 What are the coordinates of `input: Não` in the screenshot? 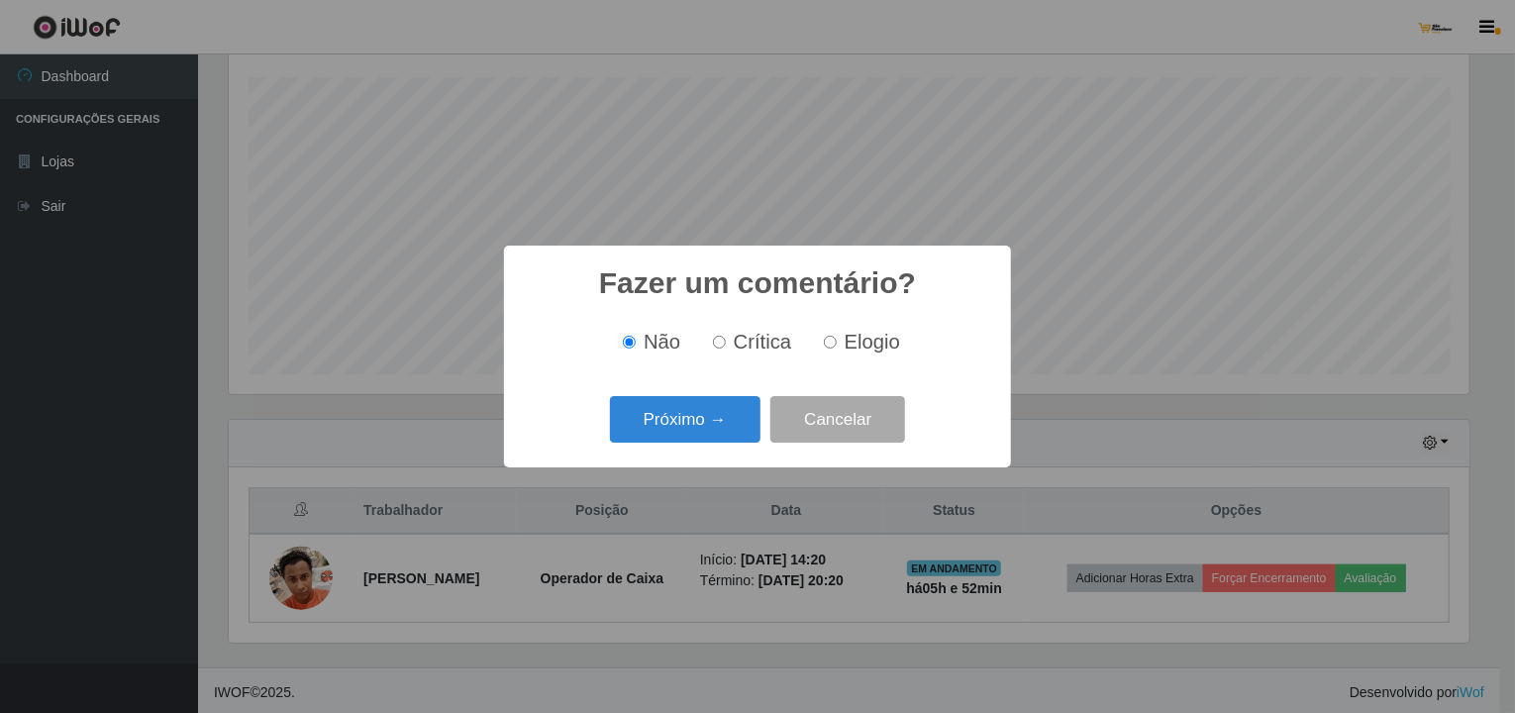 It's located at (629, 342).